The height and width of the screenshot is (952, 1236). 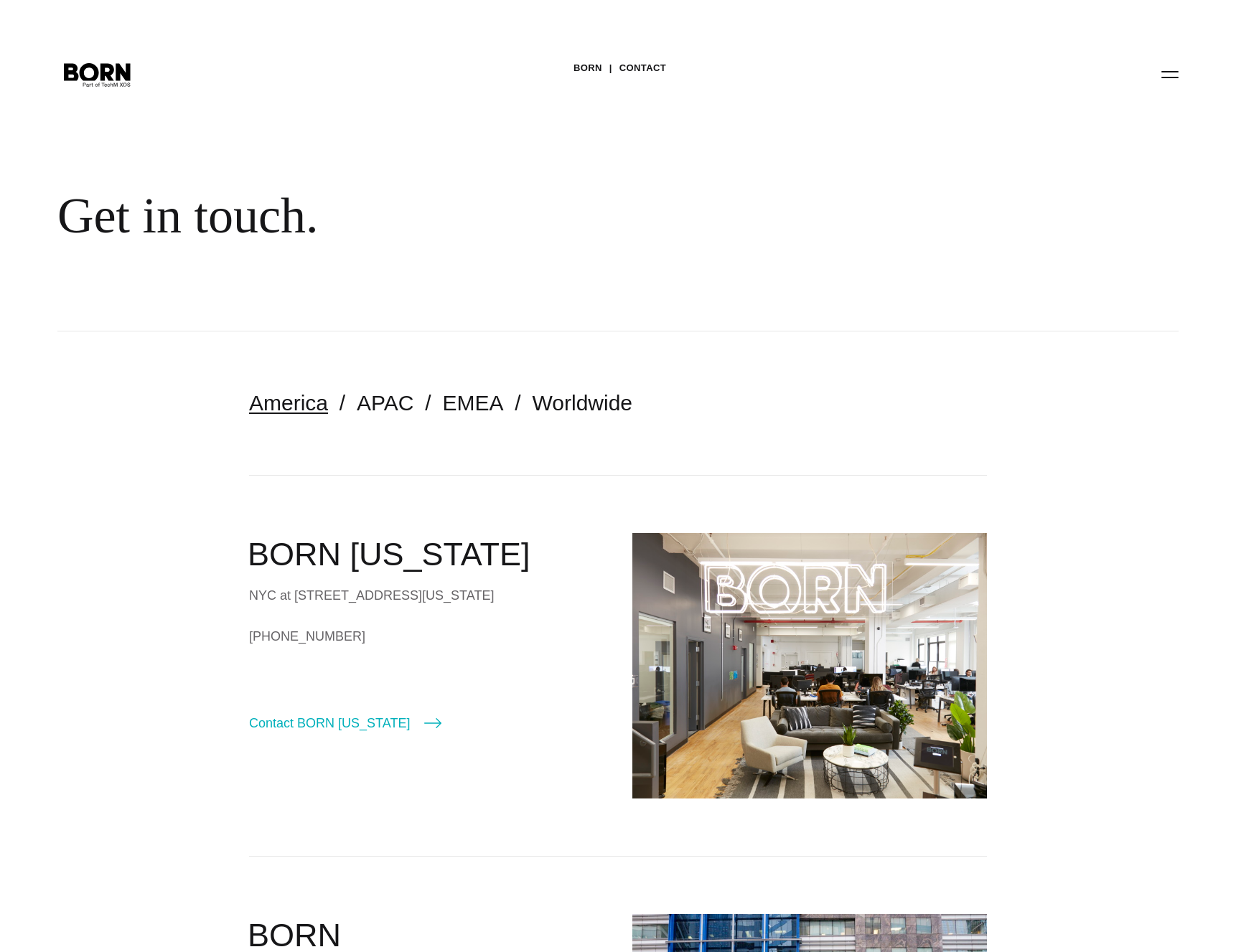 What do you see at coordinates (466, 216) in the screenshot?
I see `div: Get in touch.` at bounding box center [466, 216].